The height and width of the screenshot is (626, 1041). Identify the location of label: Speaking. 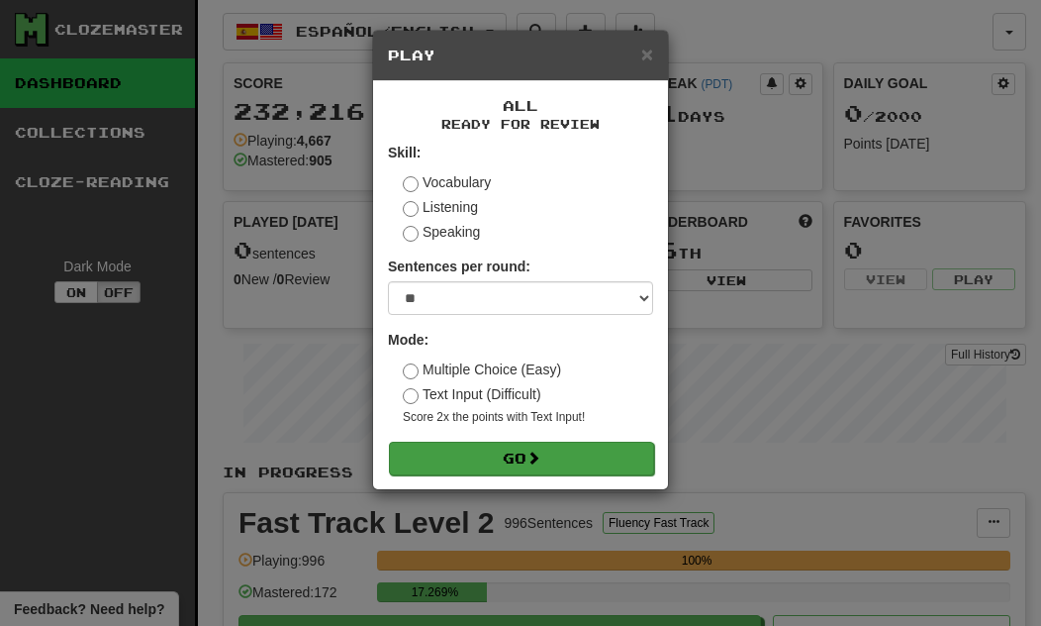
(441, 232).